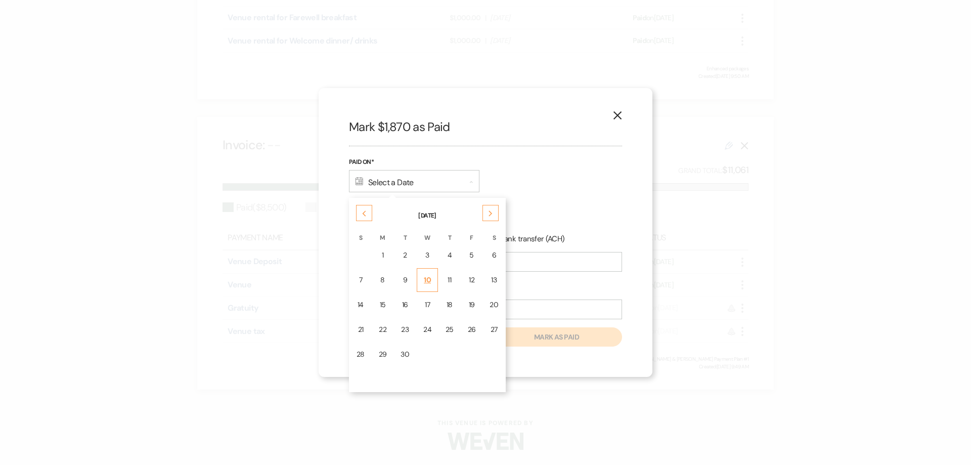 The height and width of the screenshot is (465, 971). What do you see at coordinates (494, 329) in the screenshot?
I see `div: 27` at bounding box center [494, 329].